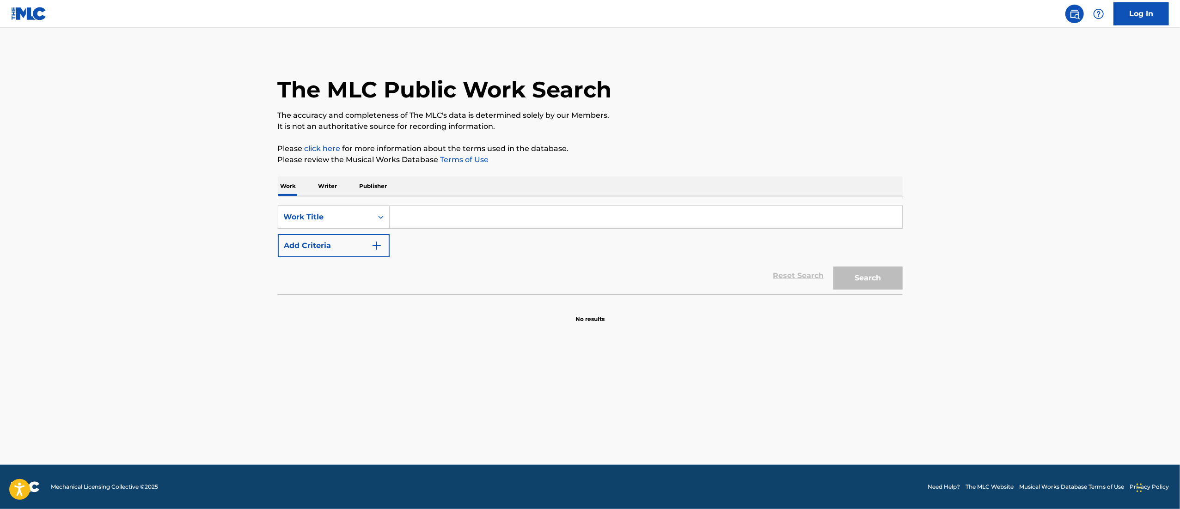 The image size is (1180, 509). Describe the element at coordinates (325, 217) in the screenshot. I see `div: Work Title` at that location.